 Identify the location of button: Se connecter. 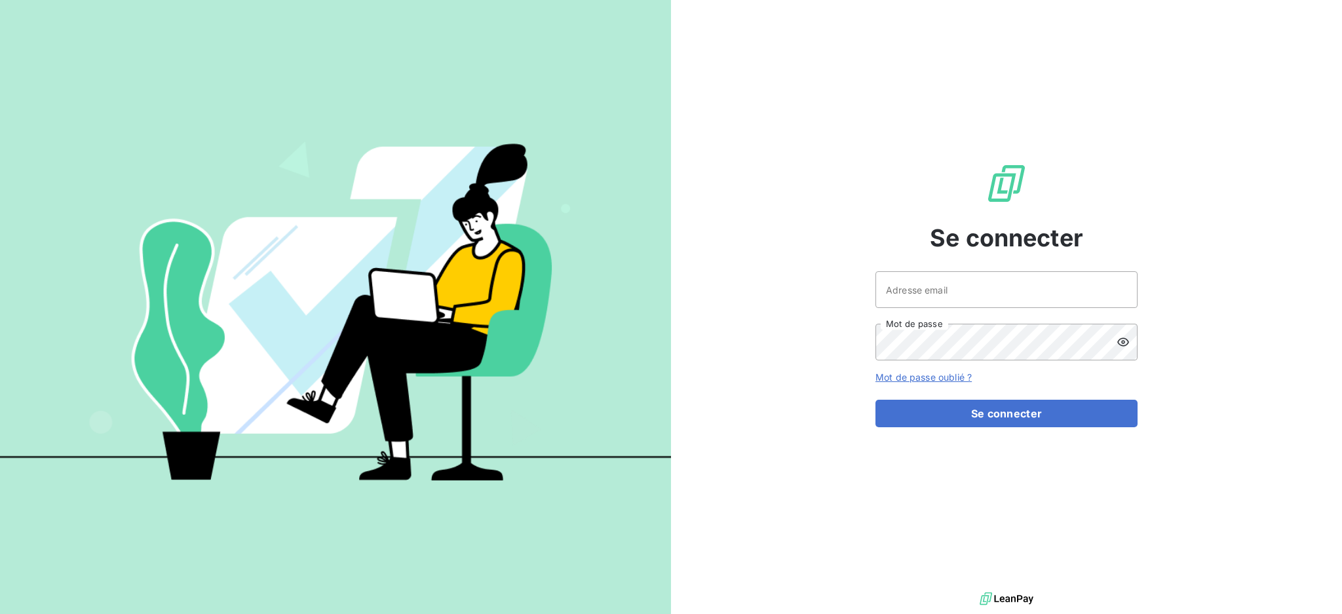
(1007, 413).